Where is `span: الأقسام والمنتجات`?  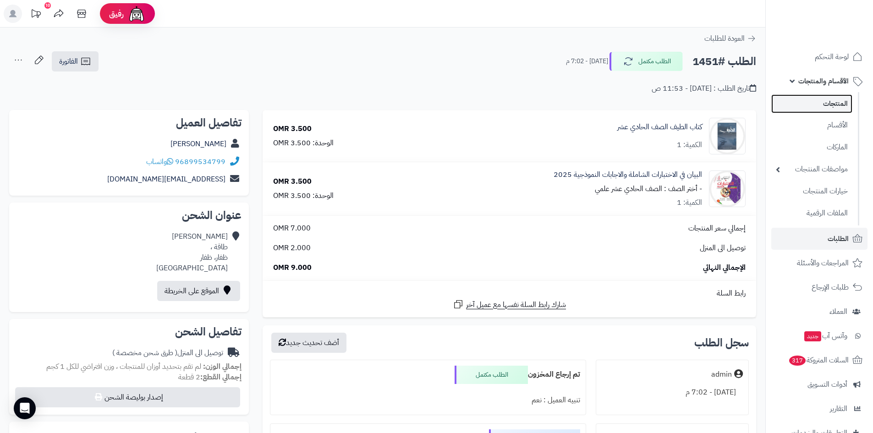
span: الأقسام والمنتجات is located at coordinates (823, 81).